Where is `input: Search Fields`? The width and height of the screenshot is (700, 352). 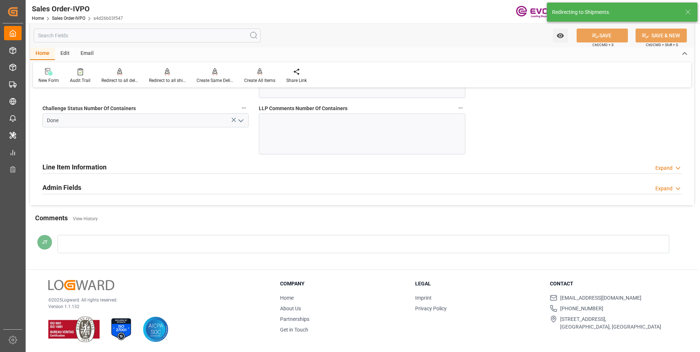
input: Search Fields is located at coordinates (147, 36).